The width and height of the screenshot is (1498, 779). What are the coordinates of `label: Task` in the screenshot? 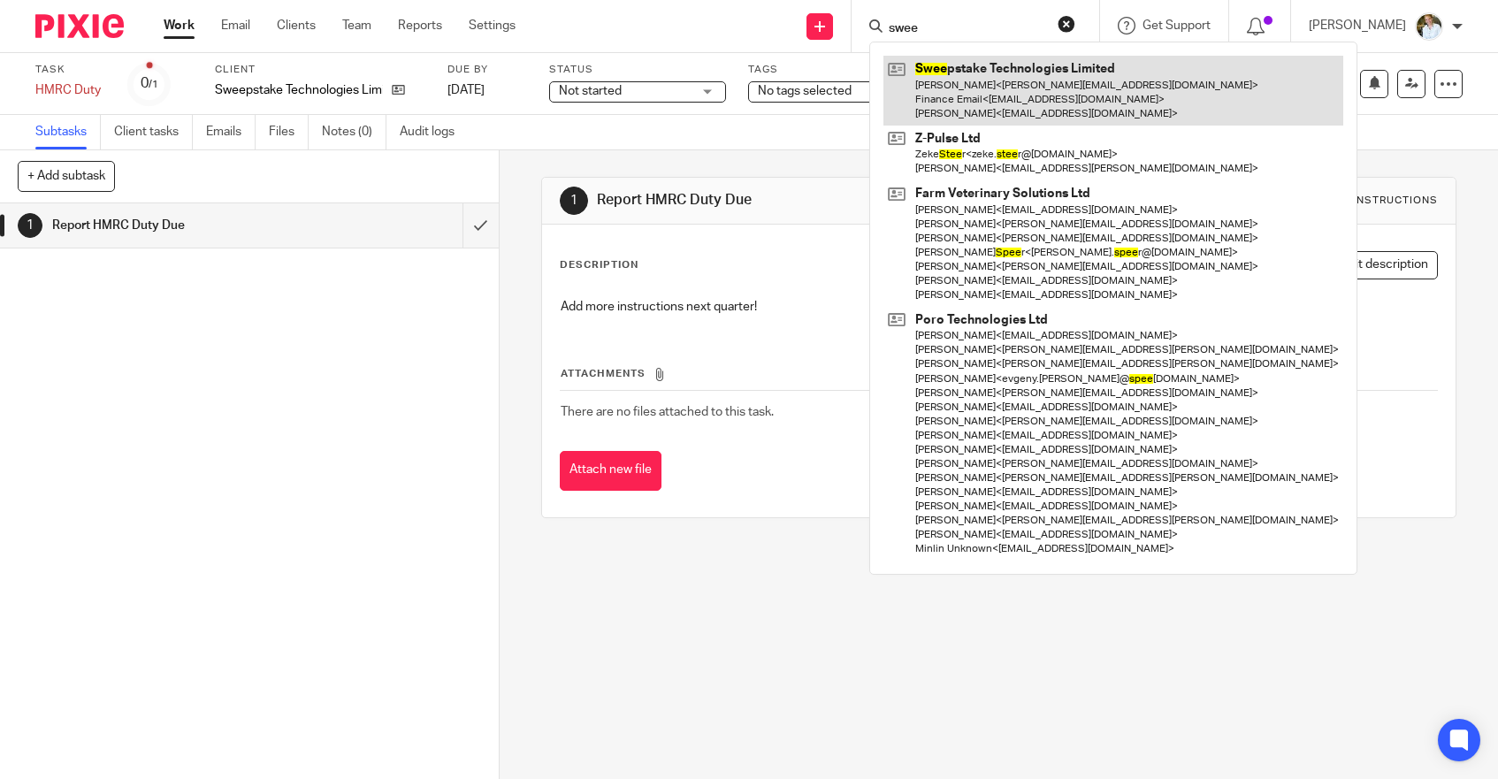 It's located at (71, 70).